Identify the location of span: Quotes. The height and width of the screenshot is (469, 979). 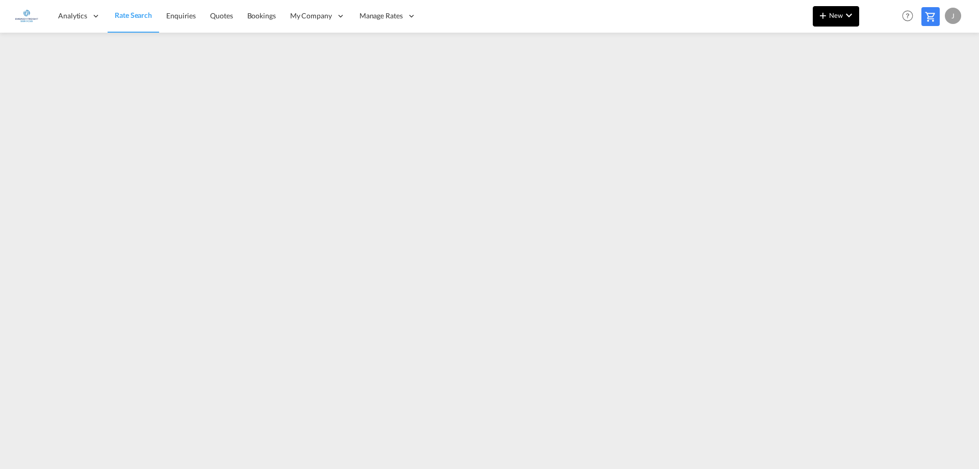
(221, 15).